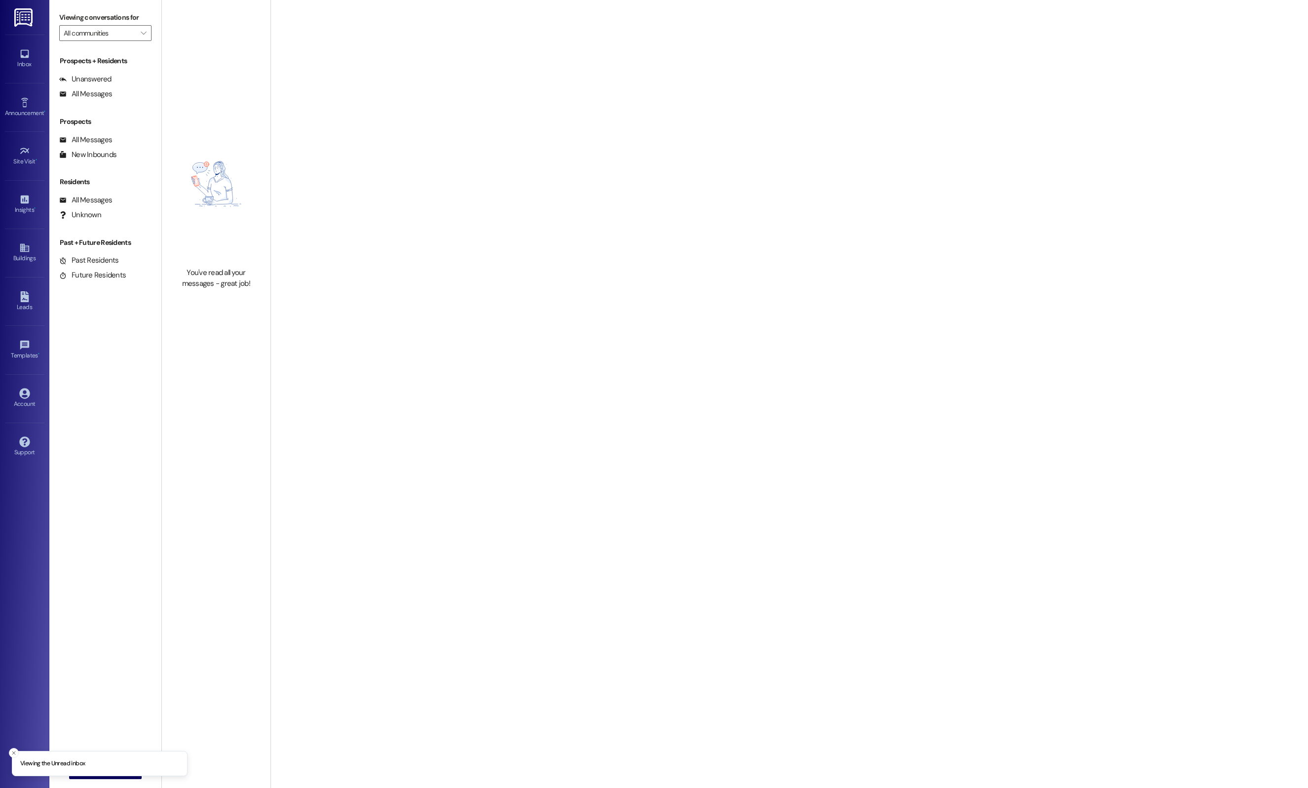 The width and height of the screenshot is (1308, 788). Describe the element at coordinates (89, 260) in the screenshot. I see `div: Past Residents` at that location.